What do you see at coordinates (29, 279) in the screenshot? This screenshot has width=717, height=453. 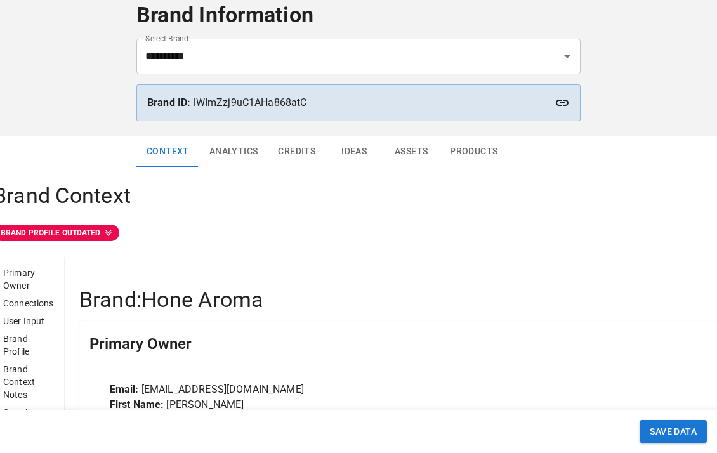 I see `p: Primary Owner` at bounding box center [29, 279].